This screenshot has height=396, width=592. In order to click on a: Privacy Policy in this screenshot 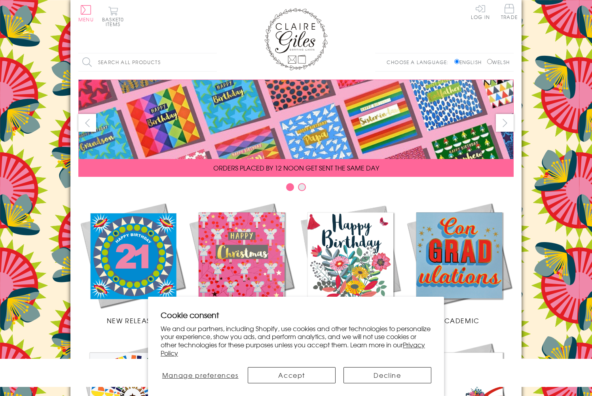, I will do `click(293, 349)`.